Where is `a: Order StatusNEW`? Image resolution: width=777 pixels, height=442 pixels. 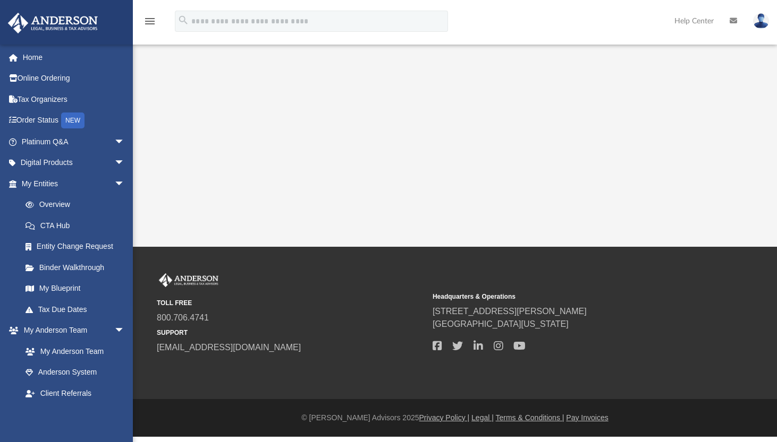
a: Order StatusNEW is located at coordinates (74, 121).